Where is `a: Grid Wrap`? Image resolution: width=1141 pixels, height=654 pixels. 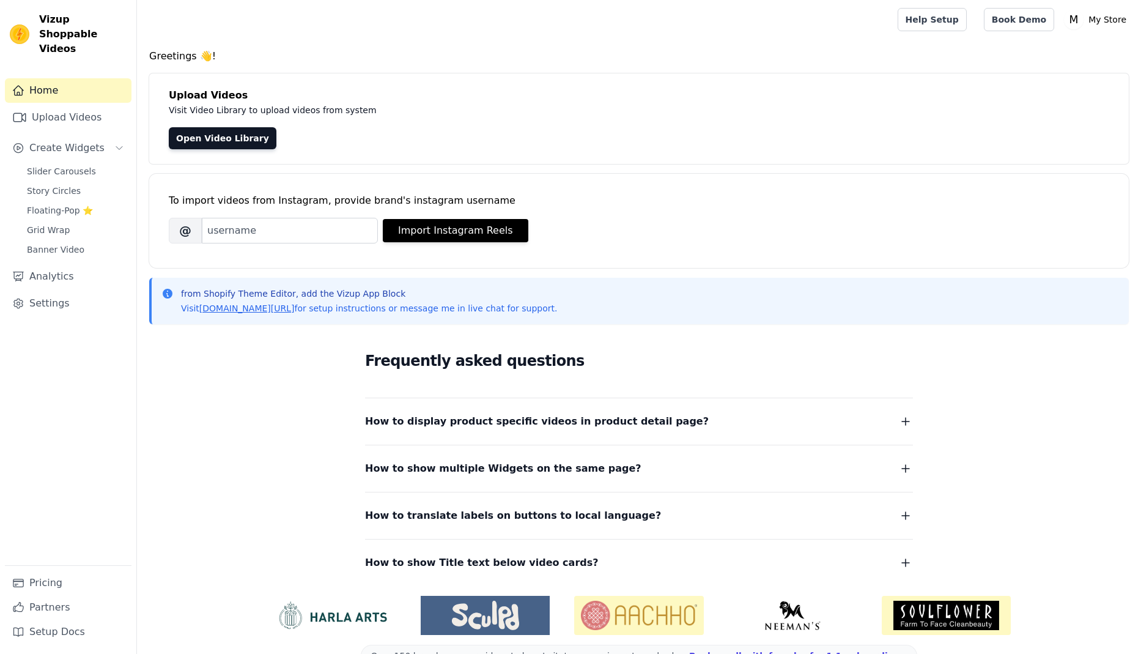 a: Grid Wrap is located at coordinates (75, 230).